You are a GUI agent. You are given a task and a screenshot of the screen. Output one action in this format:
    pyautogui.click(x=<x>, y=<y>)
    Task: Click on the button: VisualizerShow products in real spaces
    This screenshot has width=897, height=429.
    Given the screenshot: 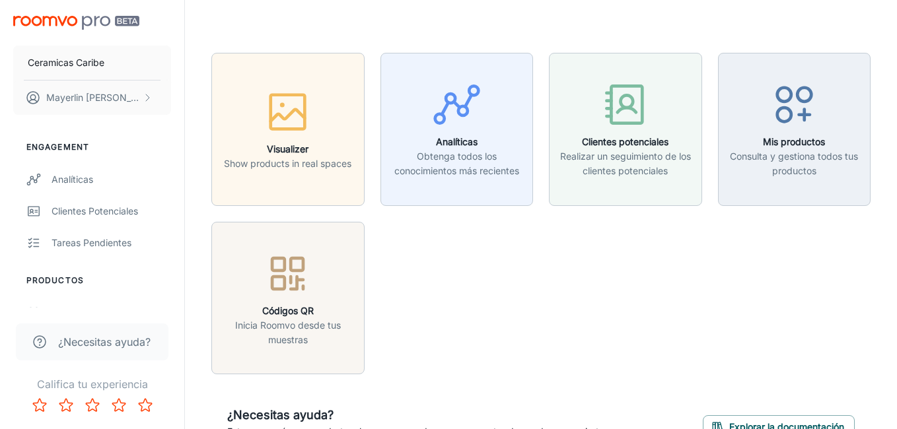 What is the action you would take?
    pyautogui.click(x=288, y=129)
    